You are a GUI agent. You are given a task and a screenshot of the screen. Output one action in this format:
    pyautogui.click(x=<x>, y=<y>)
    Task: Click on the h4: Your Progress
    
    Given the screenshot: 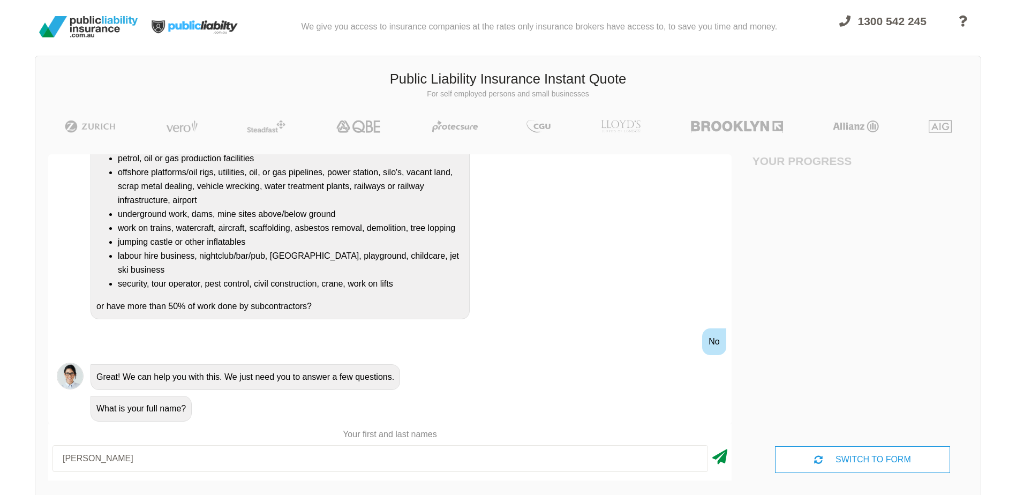 What is the action you would take?
    pyautogui.click(x=807, y=161)
    